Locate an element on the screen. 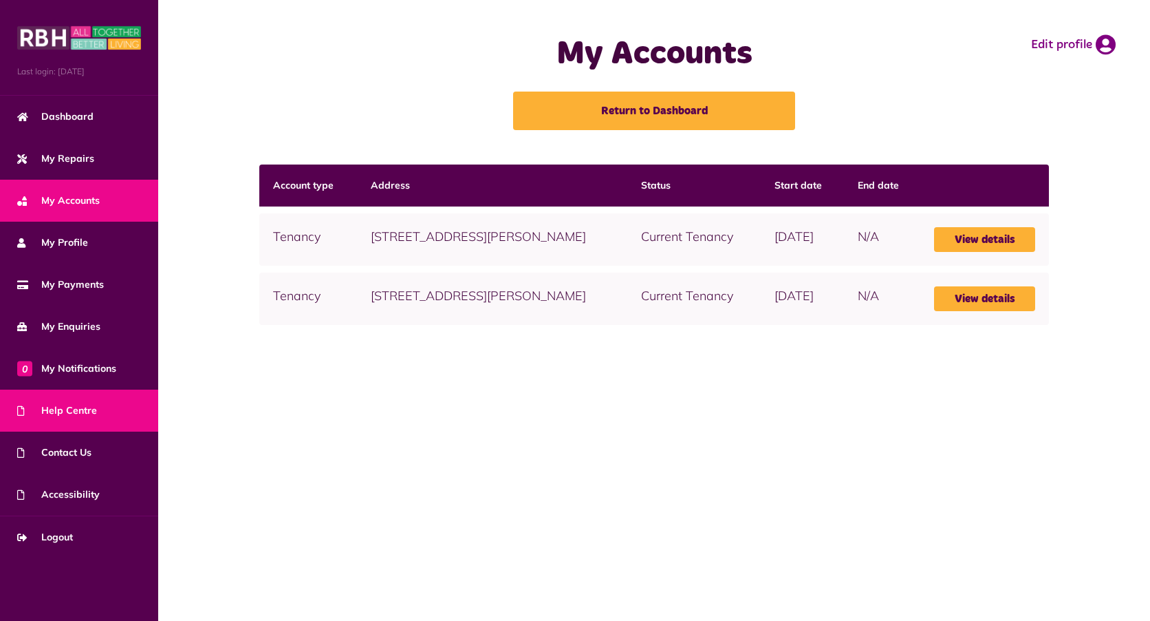 This screenshot has width=1150, height=621. span: My Repairs is located at coordinates (56, 158).